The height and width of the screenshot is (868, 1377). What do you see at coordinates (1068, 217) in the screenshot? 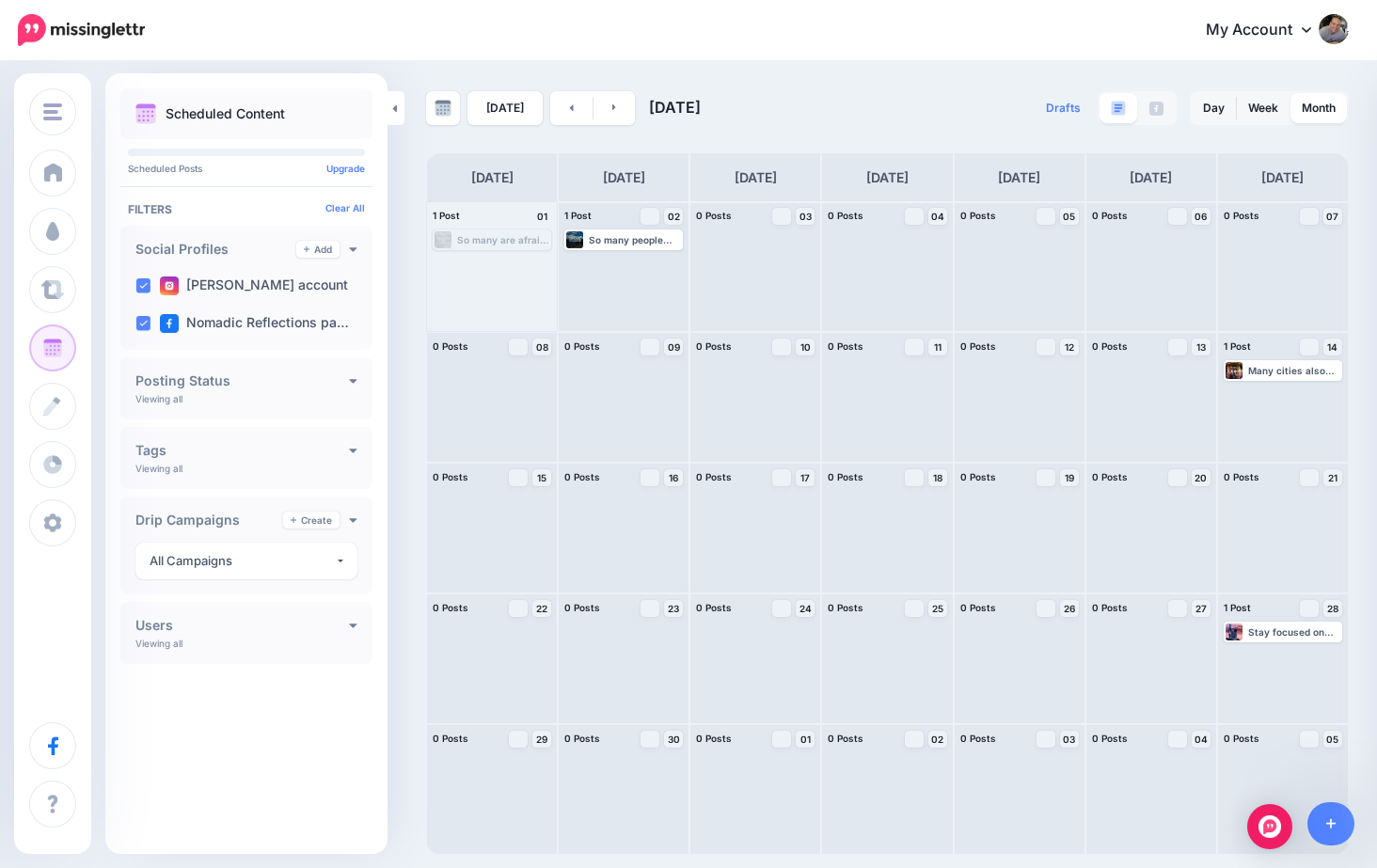
I see `span: 05` at bounding box center [1068, 217].